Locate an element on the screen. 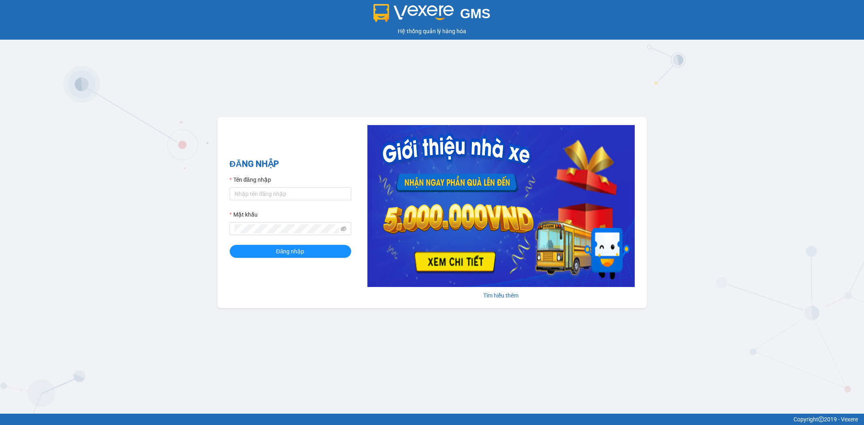 The image size is (864, 425). img: logo 2 is located at coordinates (414, 13).